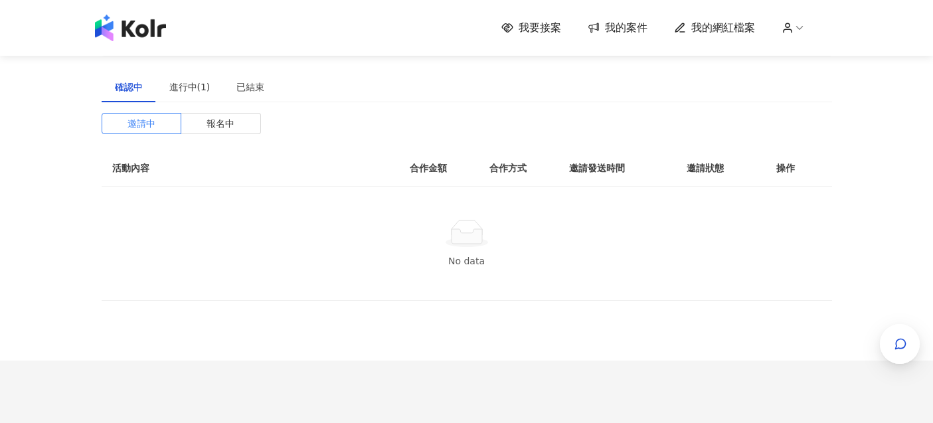  Describe the element at coordinates (540, 28) in the screenshot. I see `span: 我要接案` at that location.